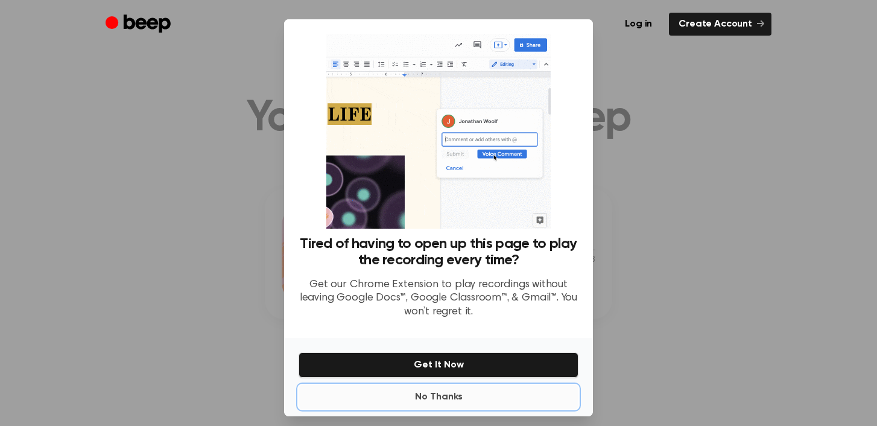  What do you see at coordinates (438, 397) in the screenshot?
I see `button: No Thanks` at bounding box center [438, 397].